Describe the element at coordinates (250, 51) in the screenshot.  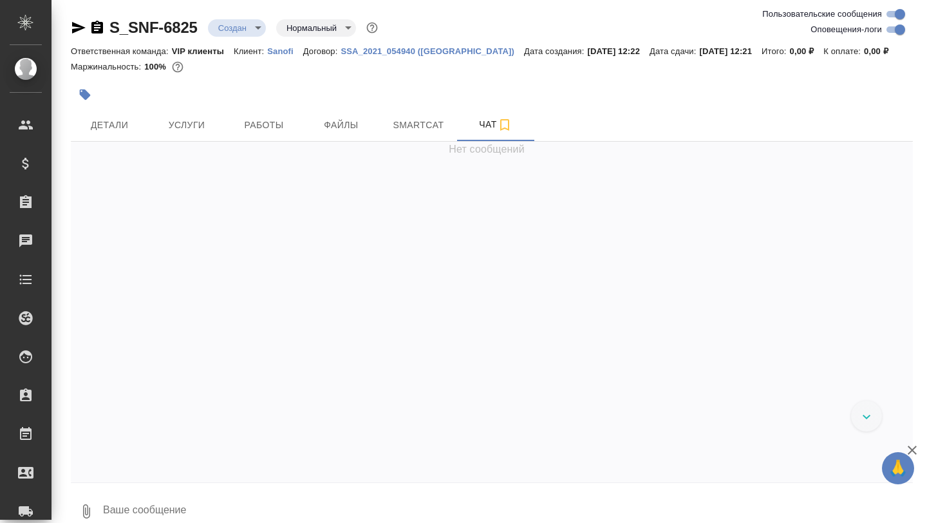
I see `p: Клиент:` at that location.